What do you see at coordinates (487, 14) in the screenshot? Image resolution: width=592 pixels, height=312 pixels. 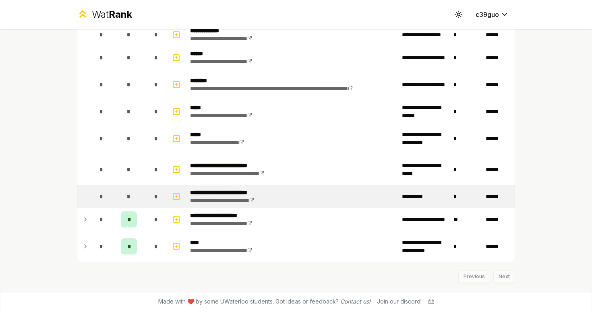 I see `span: c39guo` at bounding box center [487, 14].